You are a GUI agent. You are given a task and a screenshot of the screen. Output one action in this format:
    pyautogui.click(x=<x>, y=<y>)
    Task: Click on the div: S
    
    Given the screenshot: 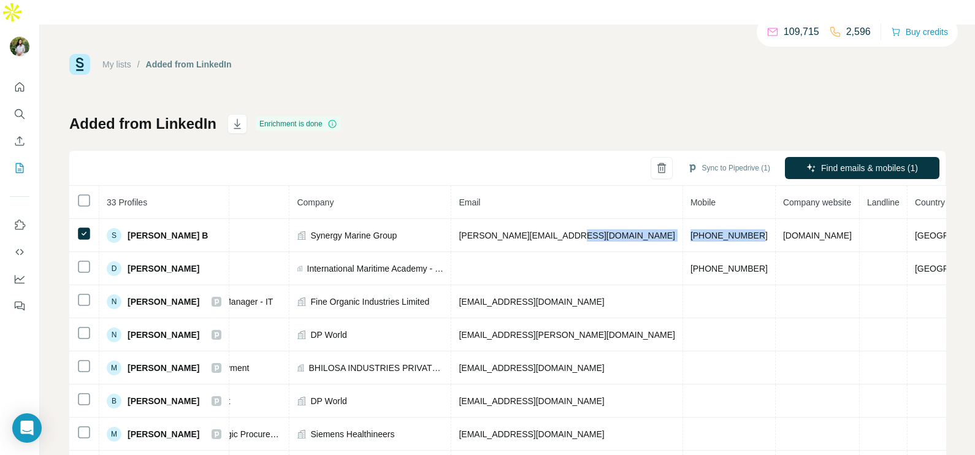 What is the action you would take?
    pyautogui.click(x=114, y=235)
    